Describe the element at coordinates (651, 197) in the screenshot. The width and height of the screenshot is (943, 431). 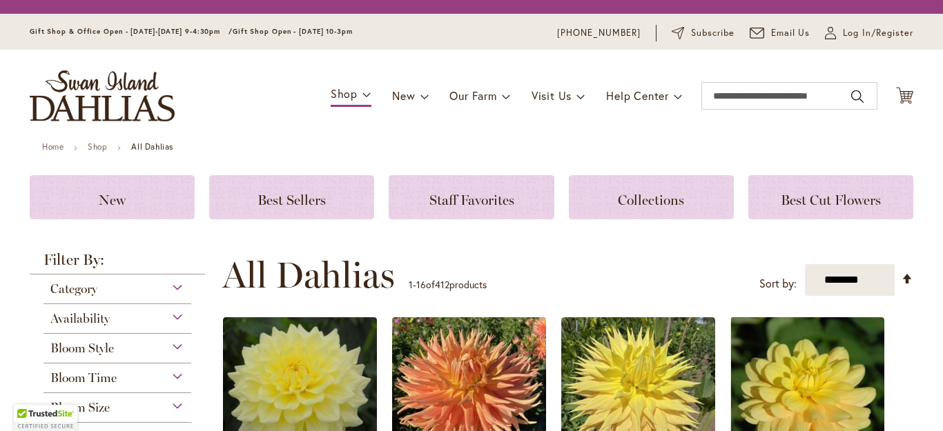
I see `a: Collections` at that location.